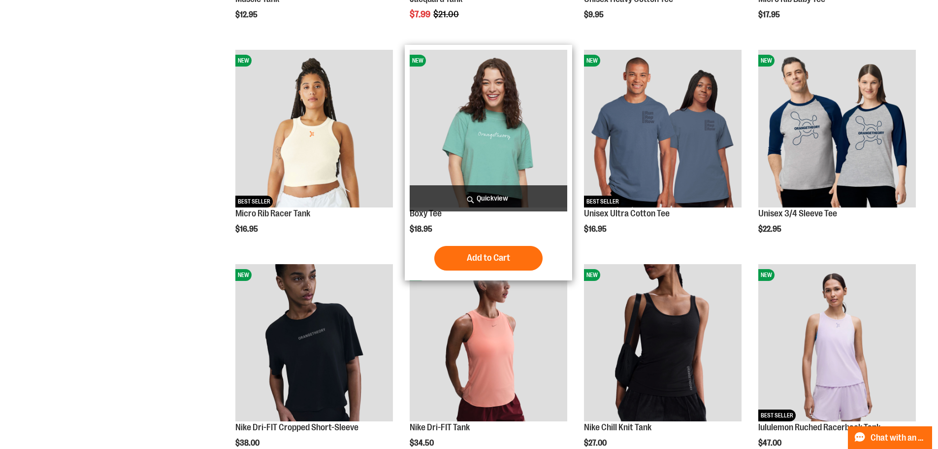  Describe the element at coordinates (798, 213) in the screenshot. I see `a: Unisex 3/4 Sleeve Tee` at that location.